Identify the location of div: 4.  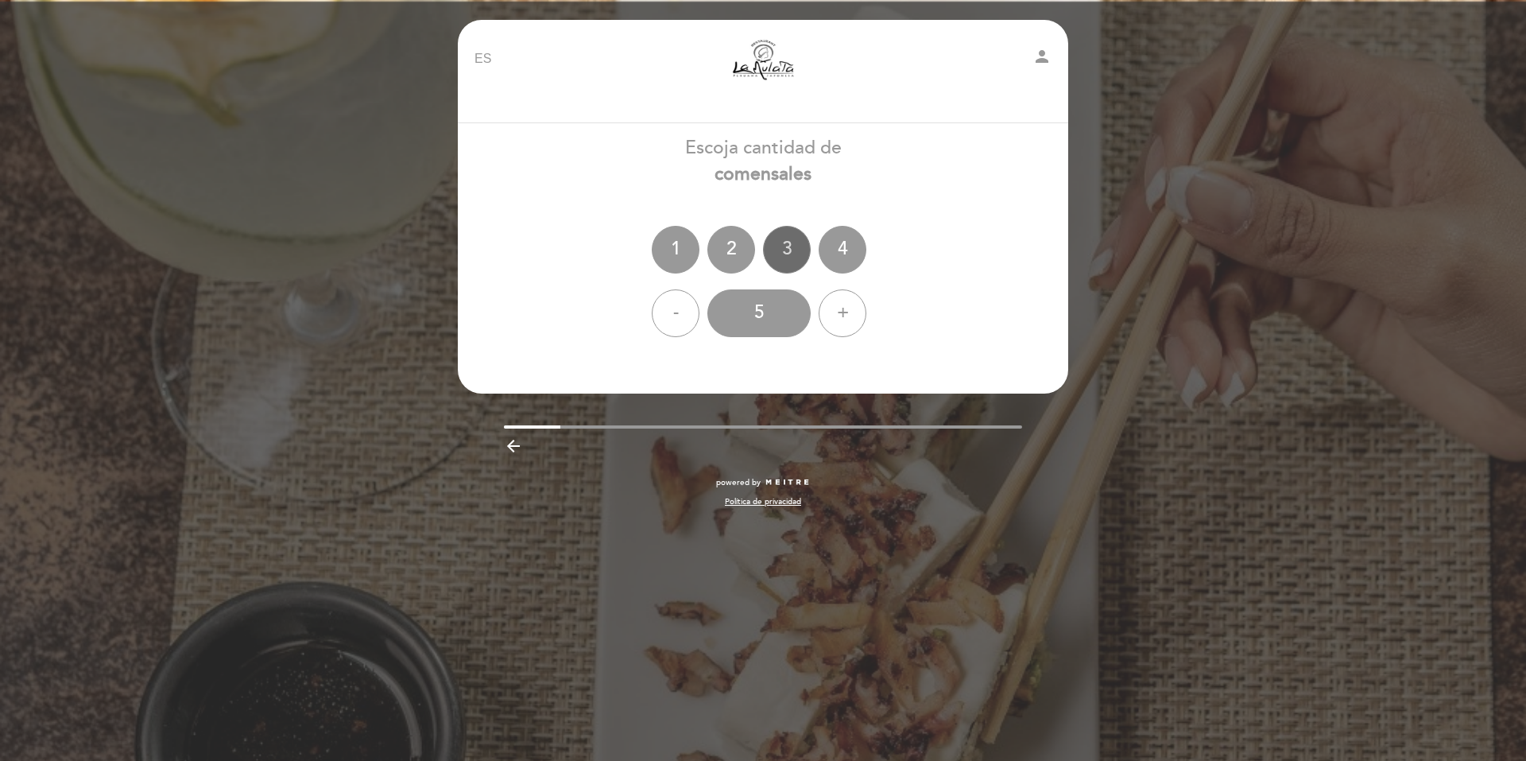
(843, 250).